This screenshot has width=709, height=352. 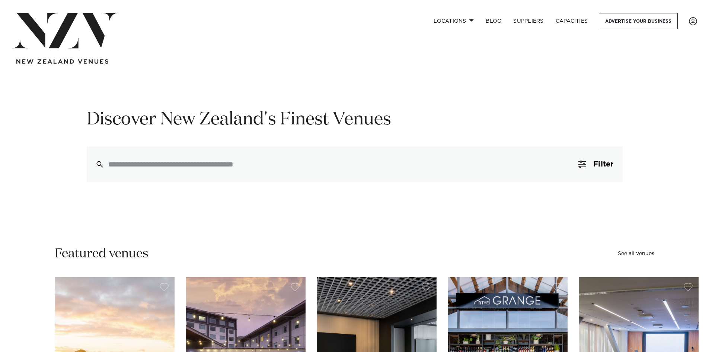 I want to click on h1: Discover New Zealand's Finest Venues, so click(x=355, y=119).